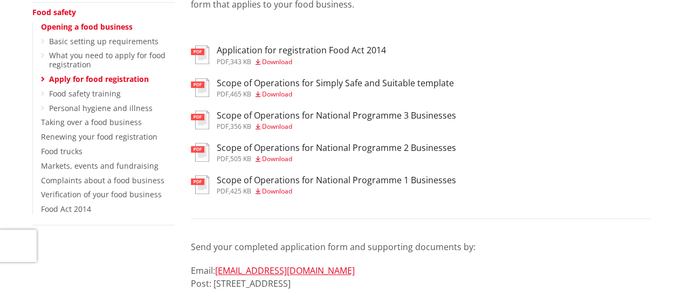 This screenshot has width=682, height=297. I want to click on a: Food safety, so click(54, 12).